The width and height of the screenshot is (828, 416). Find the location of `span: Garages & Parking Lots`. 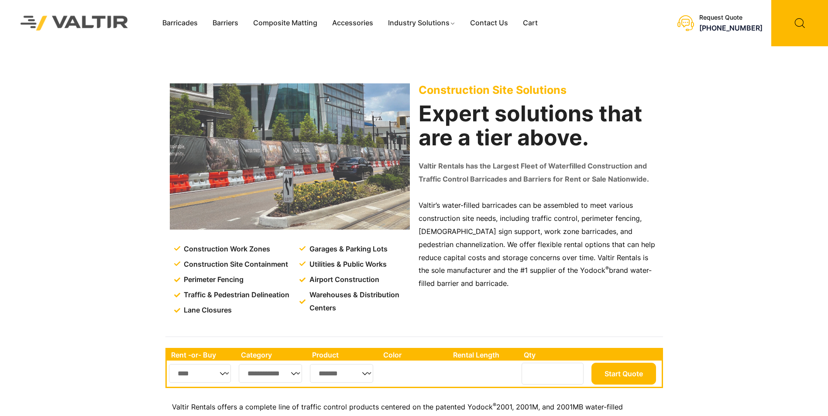

span: Garages & Parking Lots is located at coordinates (347, 249).